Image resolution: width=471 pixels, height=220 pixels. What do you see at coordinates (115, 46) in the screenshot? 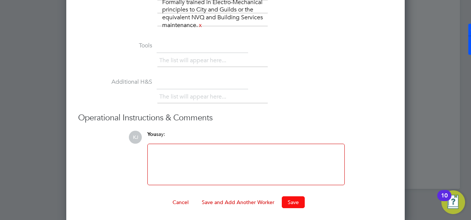
I see `label: Tools` at bounding box center [115, 46].